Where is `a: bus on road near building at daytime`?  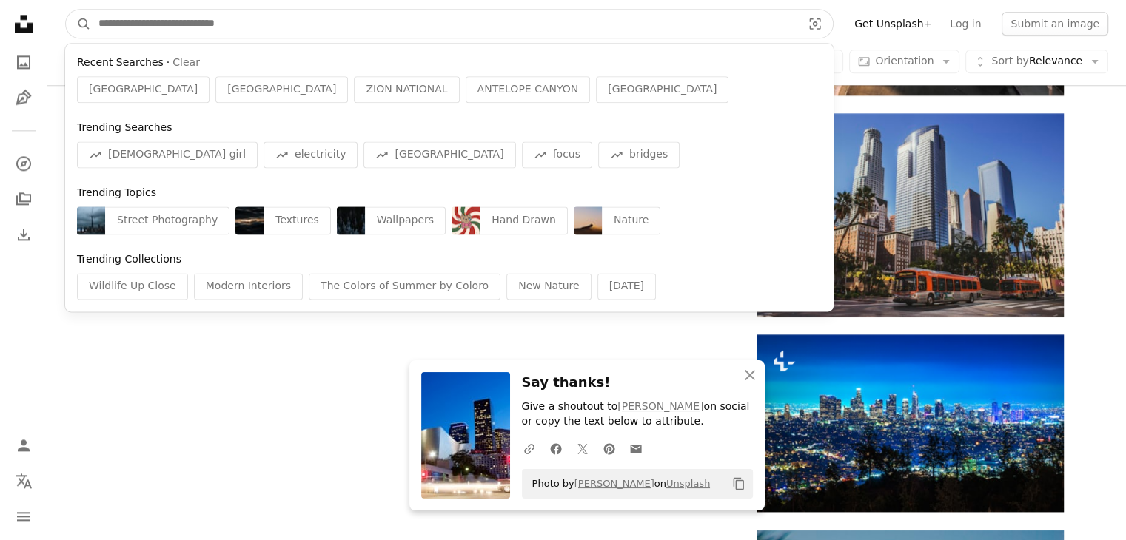
a: bus on road near building at daytime is located at coordinates (910, 215).